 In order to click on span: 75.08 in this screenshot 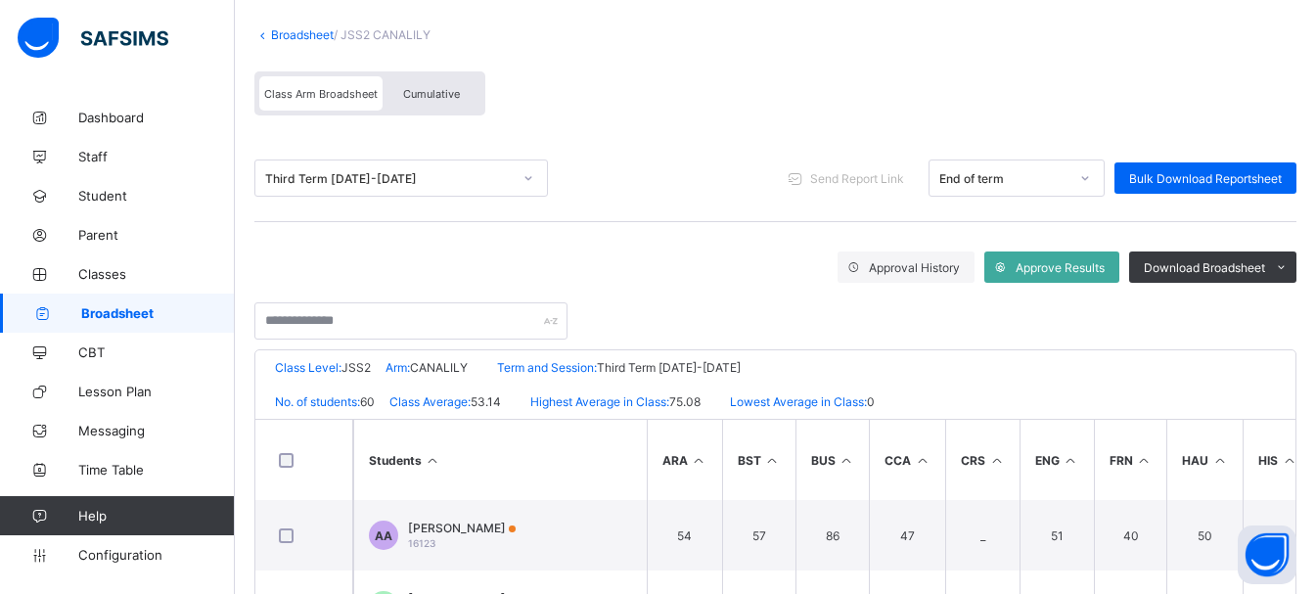, I will do `click(685, 401)`.